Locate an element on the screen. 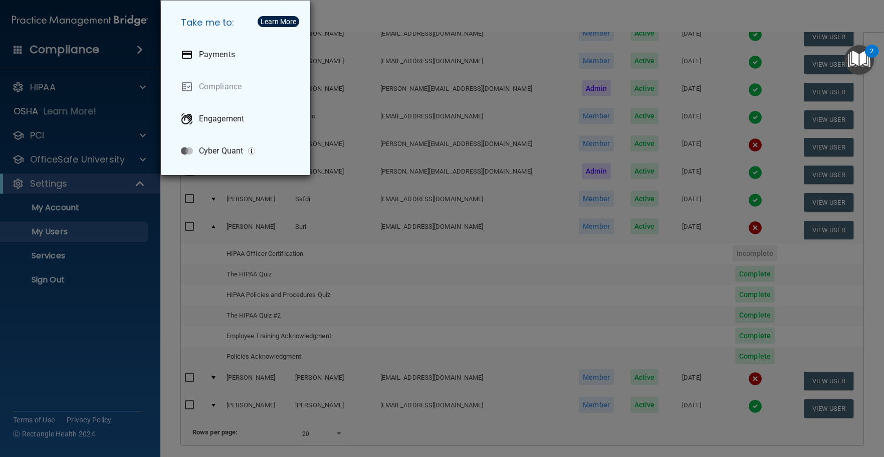 Image resolution: width=884 pixels, height=457 pixels. p: Engagement is located at coordinates (222, 119).